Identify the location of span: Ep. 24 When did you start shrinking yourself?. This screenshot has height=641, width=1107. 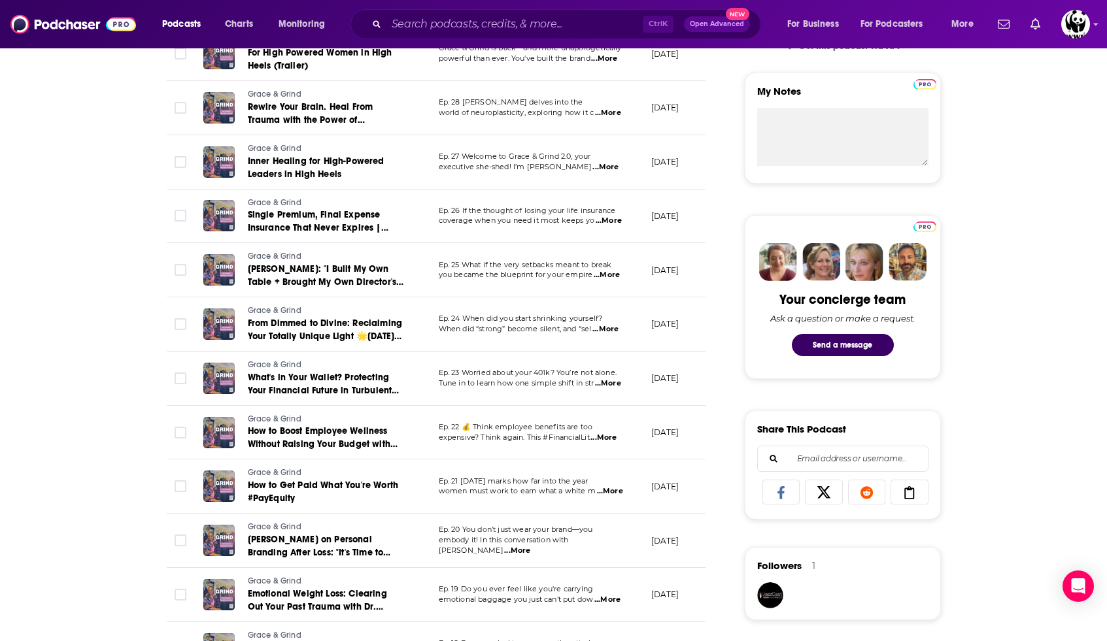
(520, 318).